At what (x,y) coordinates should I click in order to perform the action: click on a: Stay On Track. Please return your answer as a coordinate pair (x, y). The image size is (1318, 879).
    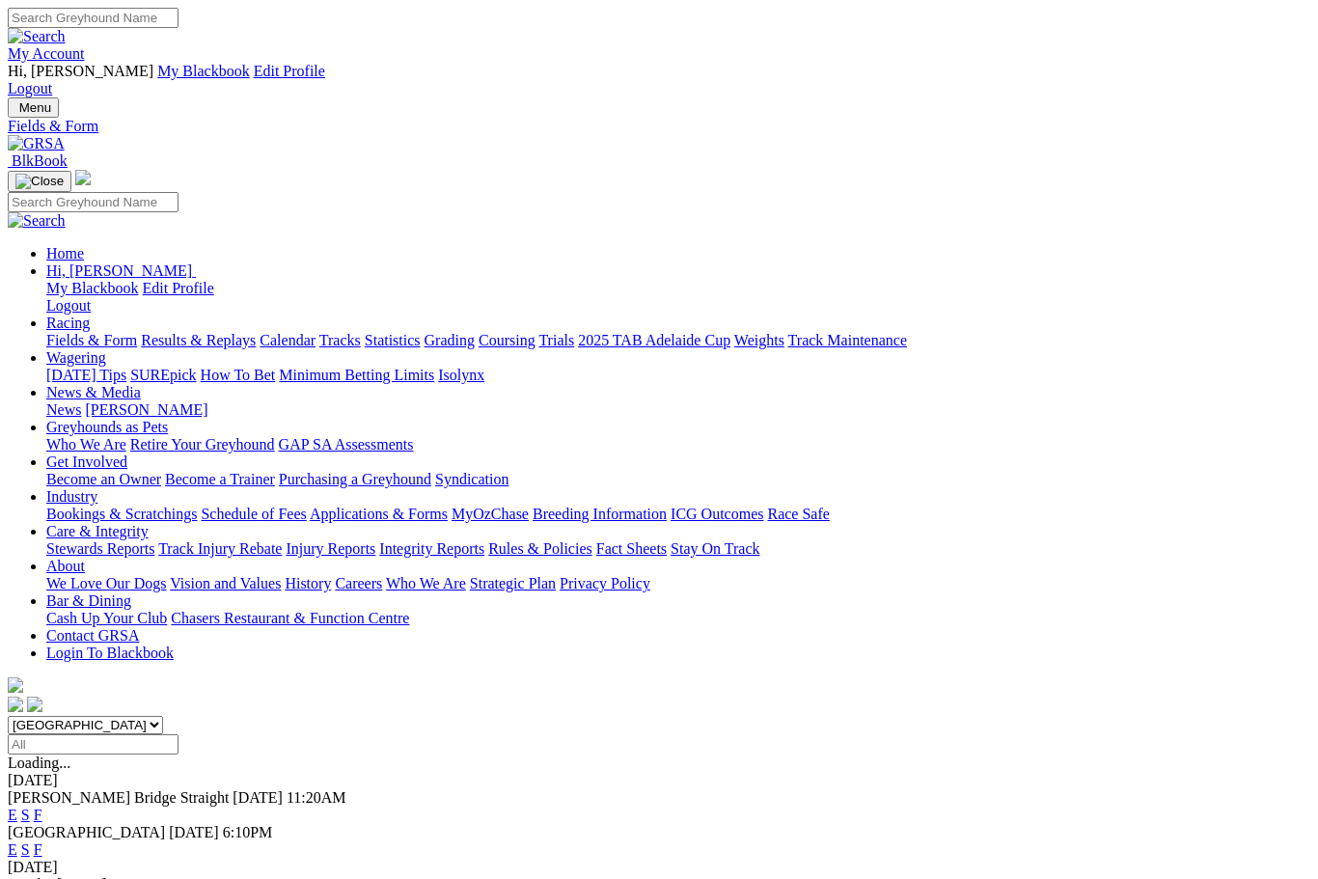
    Looking at the image, I should click on (715, 548).